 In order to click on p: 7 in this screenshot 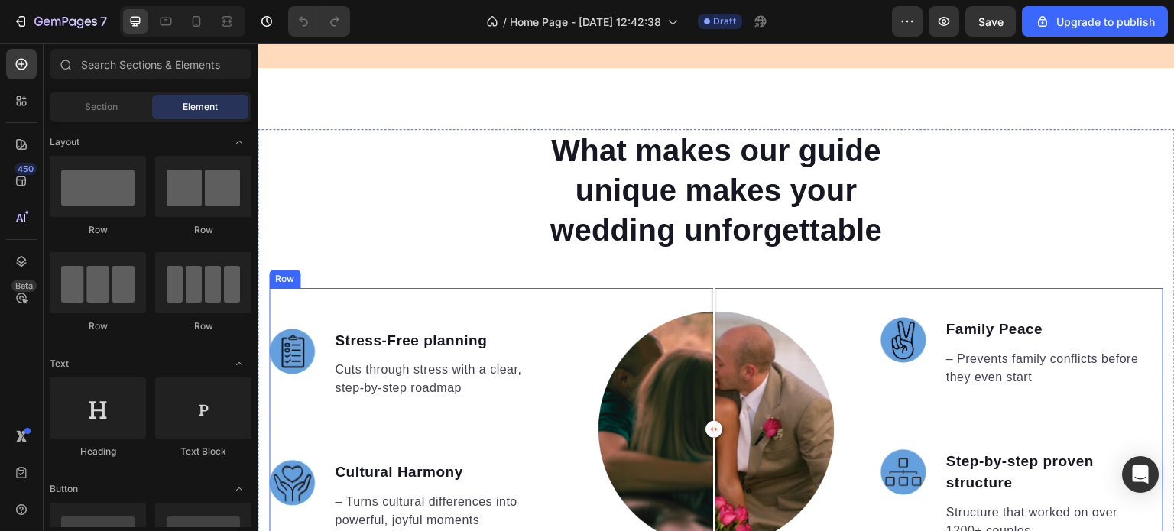, I will do `click(103, 21)`.